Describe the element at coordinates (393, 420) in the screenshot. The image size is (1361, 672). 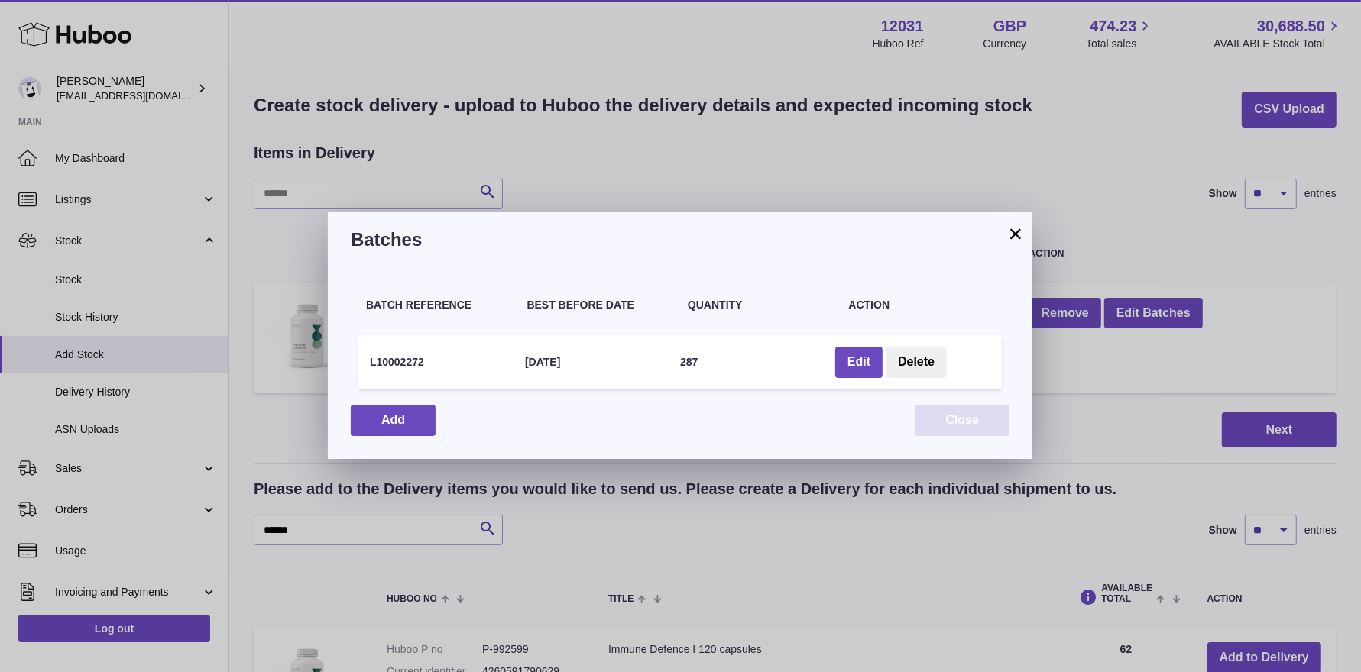
I see `button: Add` at that location.